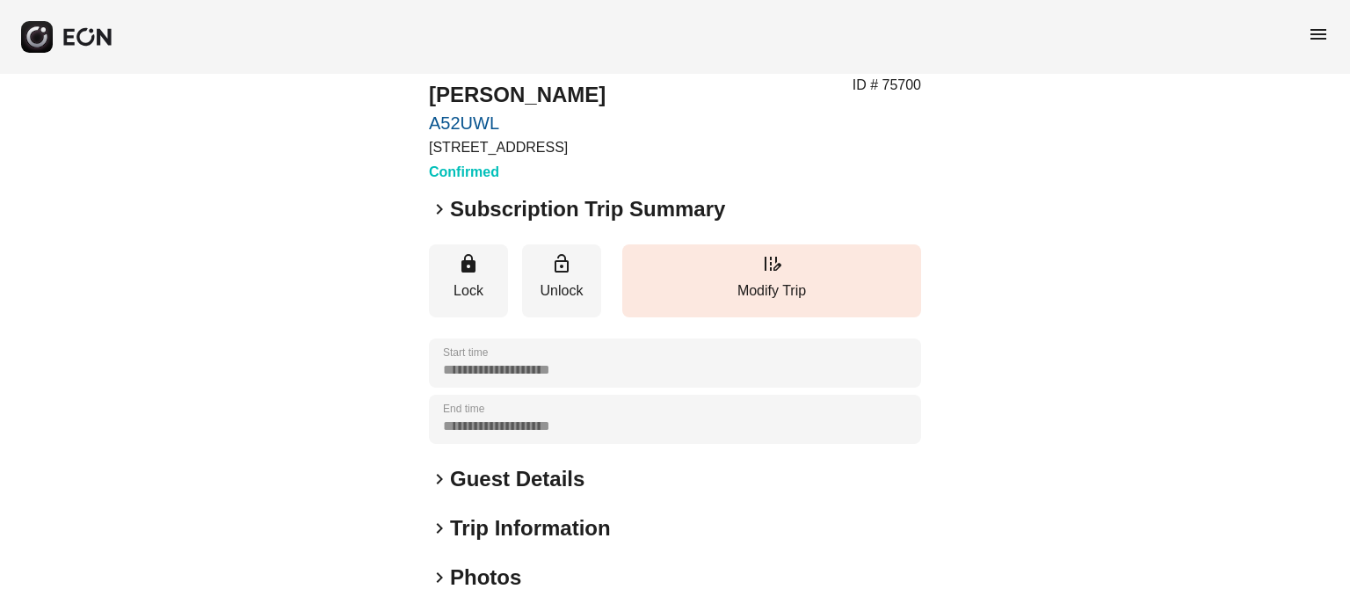 The width and height of the screenshot is (1350, 611). What do you see at coordinates (771, 264) in the screenshot?
I see `span: edit_road` at bounding box center [771, 264].